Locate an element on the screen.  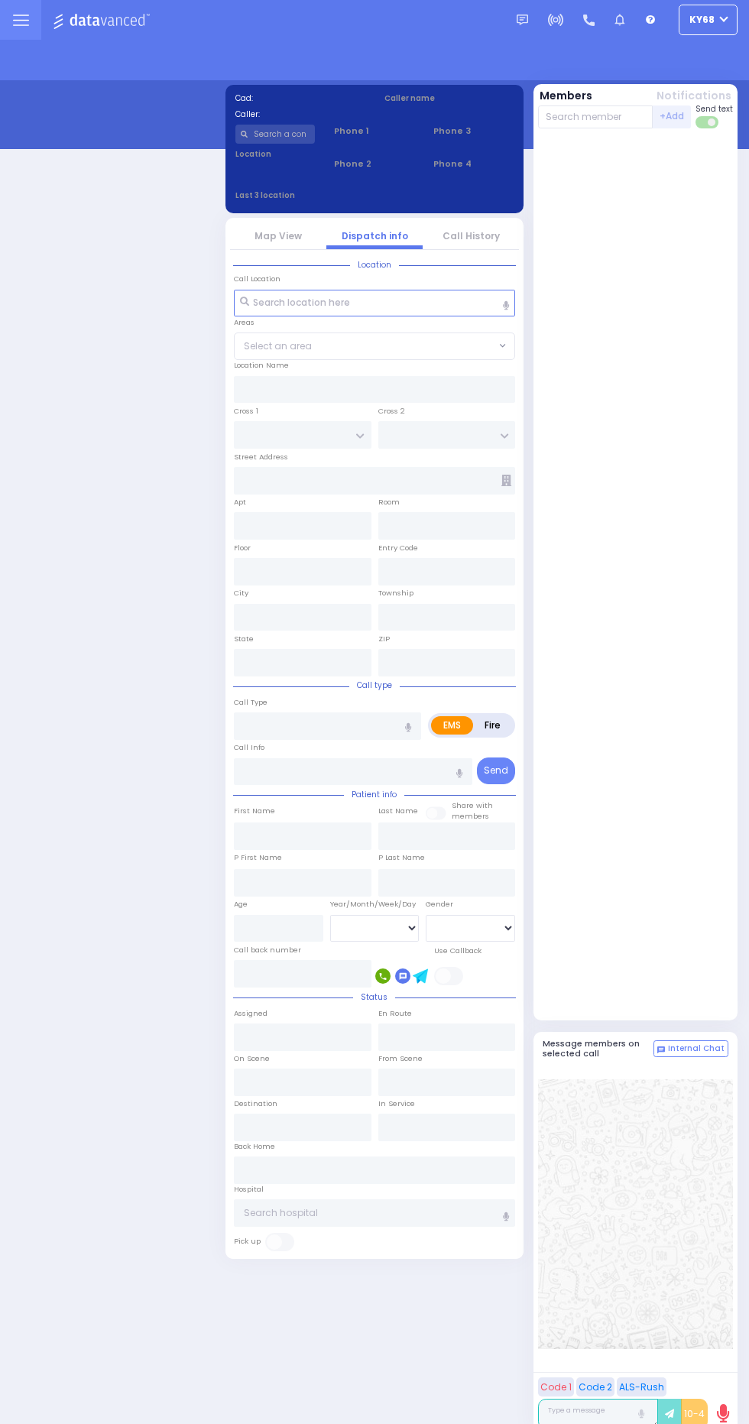
span: Status is located at coordinates (374, 997).